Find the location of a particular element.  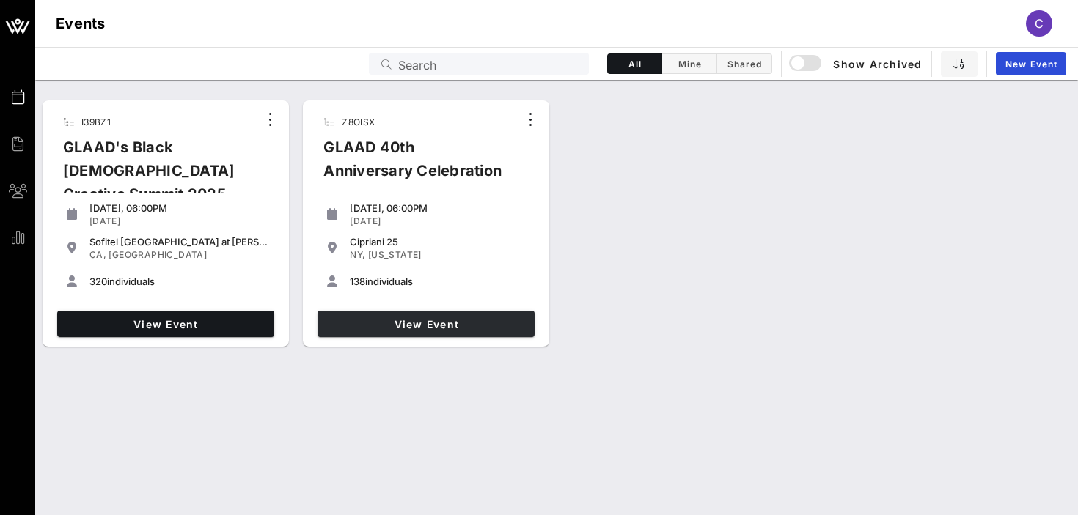

span: All is located at coordinates (634, 64).